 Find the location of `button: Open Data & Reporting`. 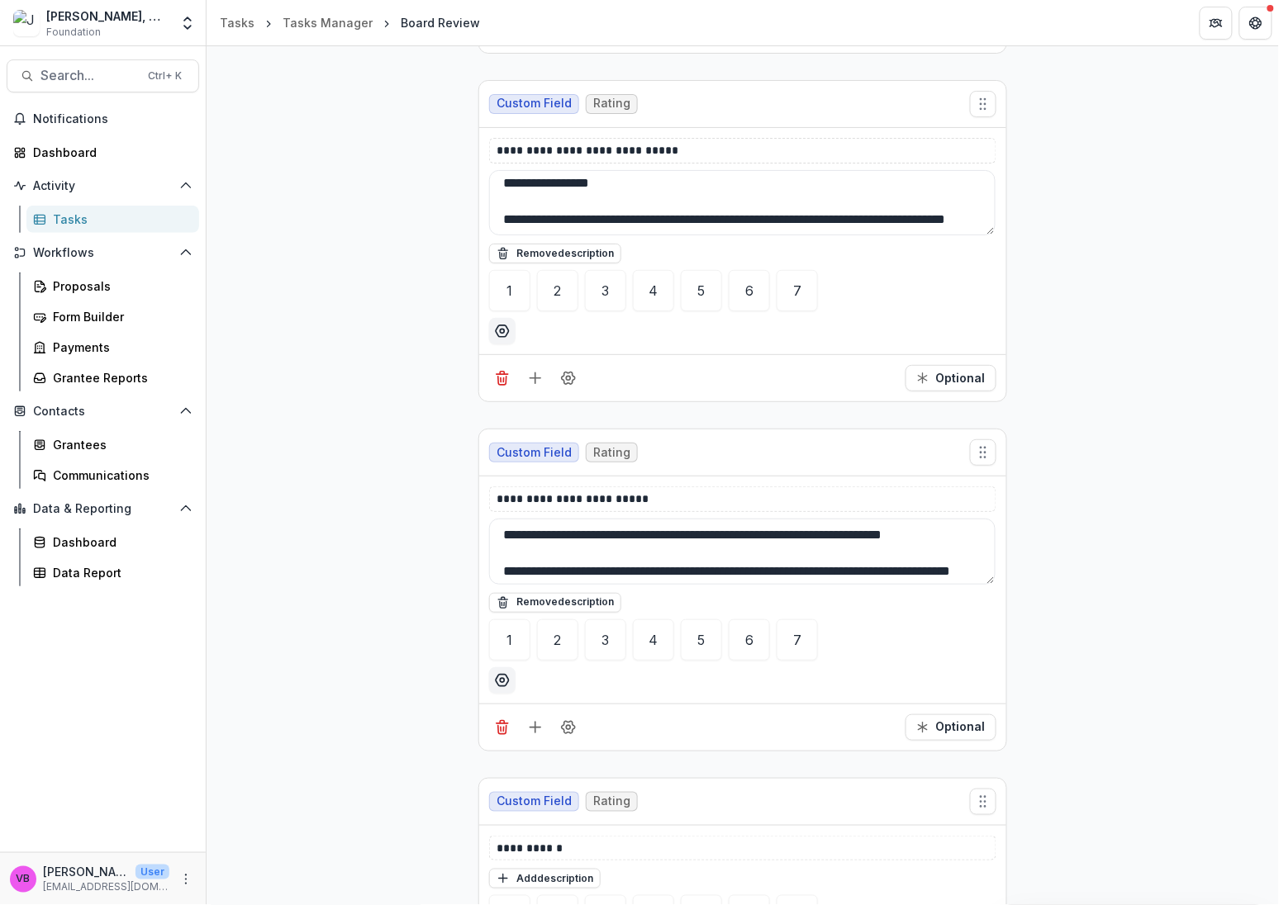

button: Open Data & Reporting is located at coordinates (102, 509).